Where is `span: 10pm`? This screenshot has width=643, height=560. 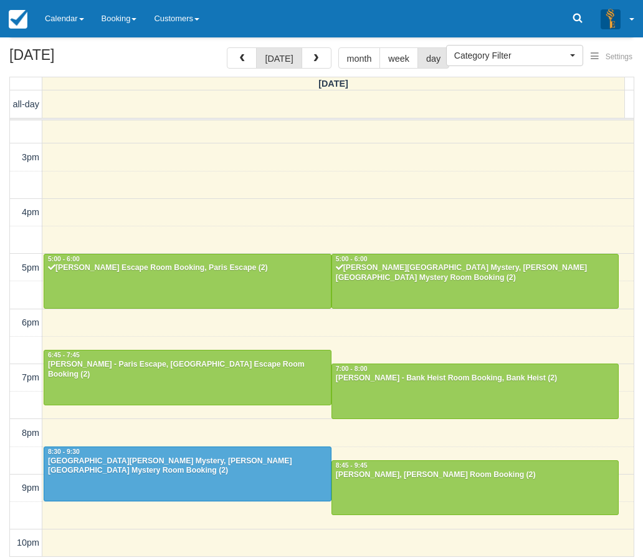
span: 10pm is located at coordinates (28, 542).